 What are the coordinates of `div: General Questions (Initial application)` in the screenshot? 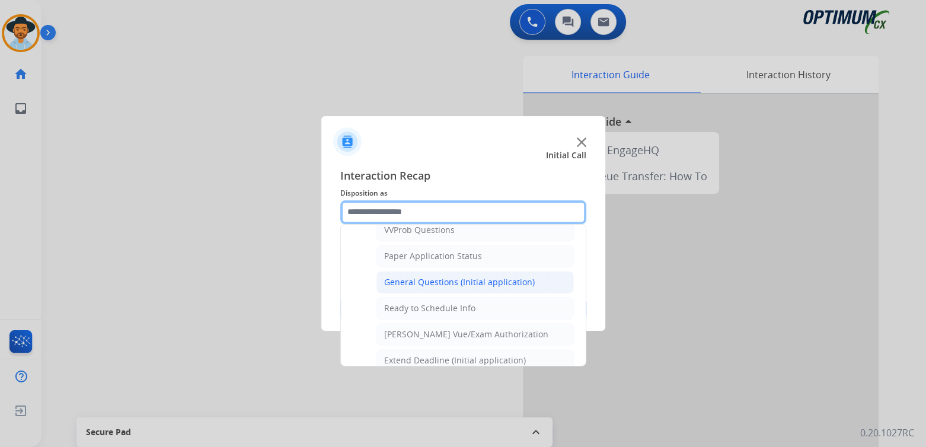 It's located at (459, 282).